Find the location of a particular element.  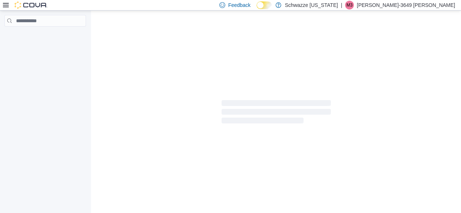

span: Dark Mode is located at coordinates (257, 9).